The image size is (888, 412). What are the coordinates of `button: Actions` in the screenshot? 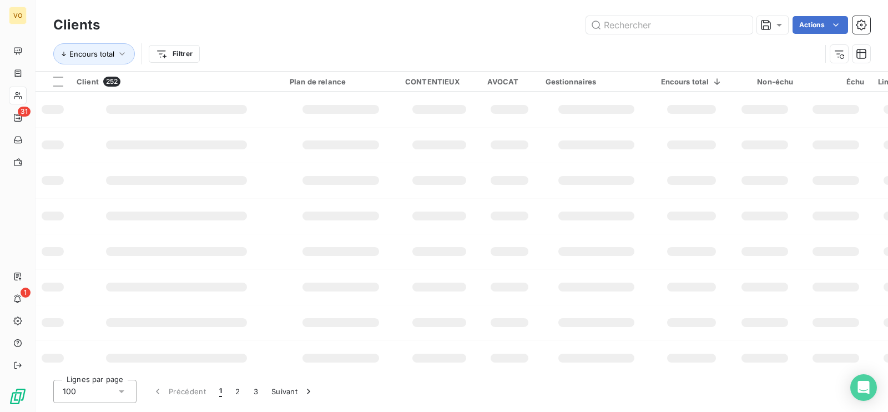 It's located at (820, 25).